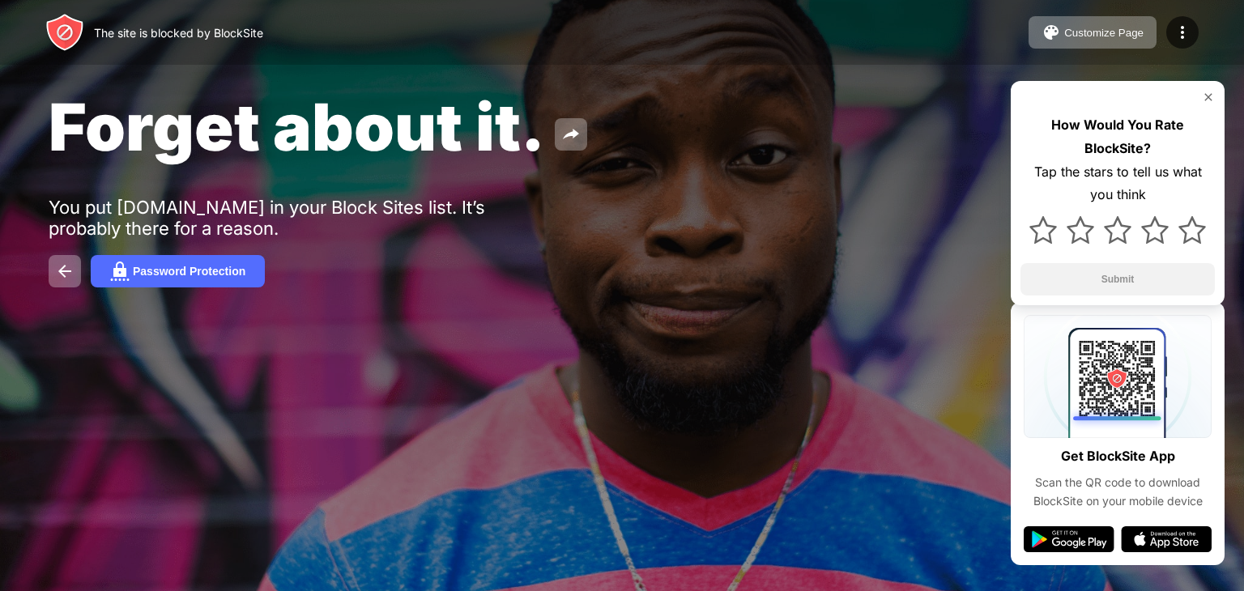 Image resolution: width=1244 pixels, height=591 pixels. What do you see at coordinates (1117, 279) in the screenshot?
I see `button: Submit` at bounding box center [1117, 279].